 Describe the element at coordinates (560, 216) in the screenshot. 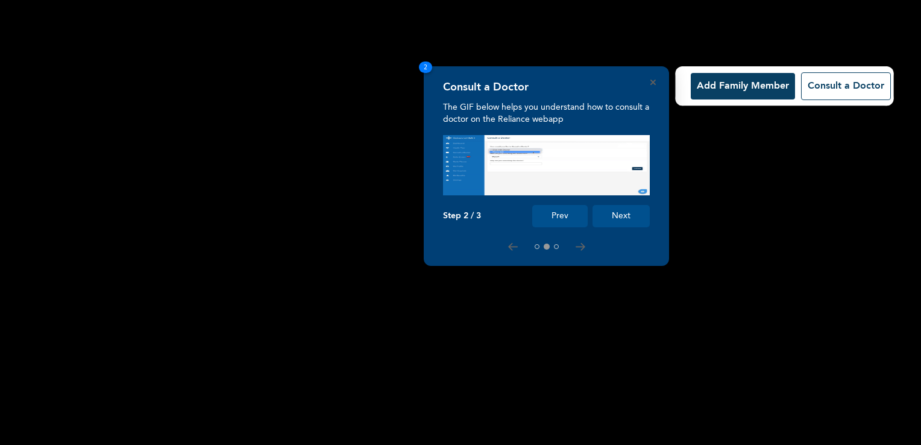

I see `button: Prev` at that location.